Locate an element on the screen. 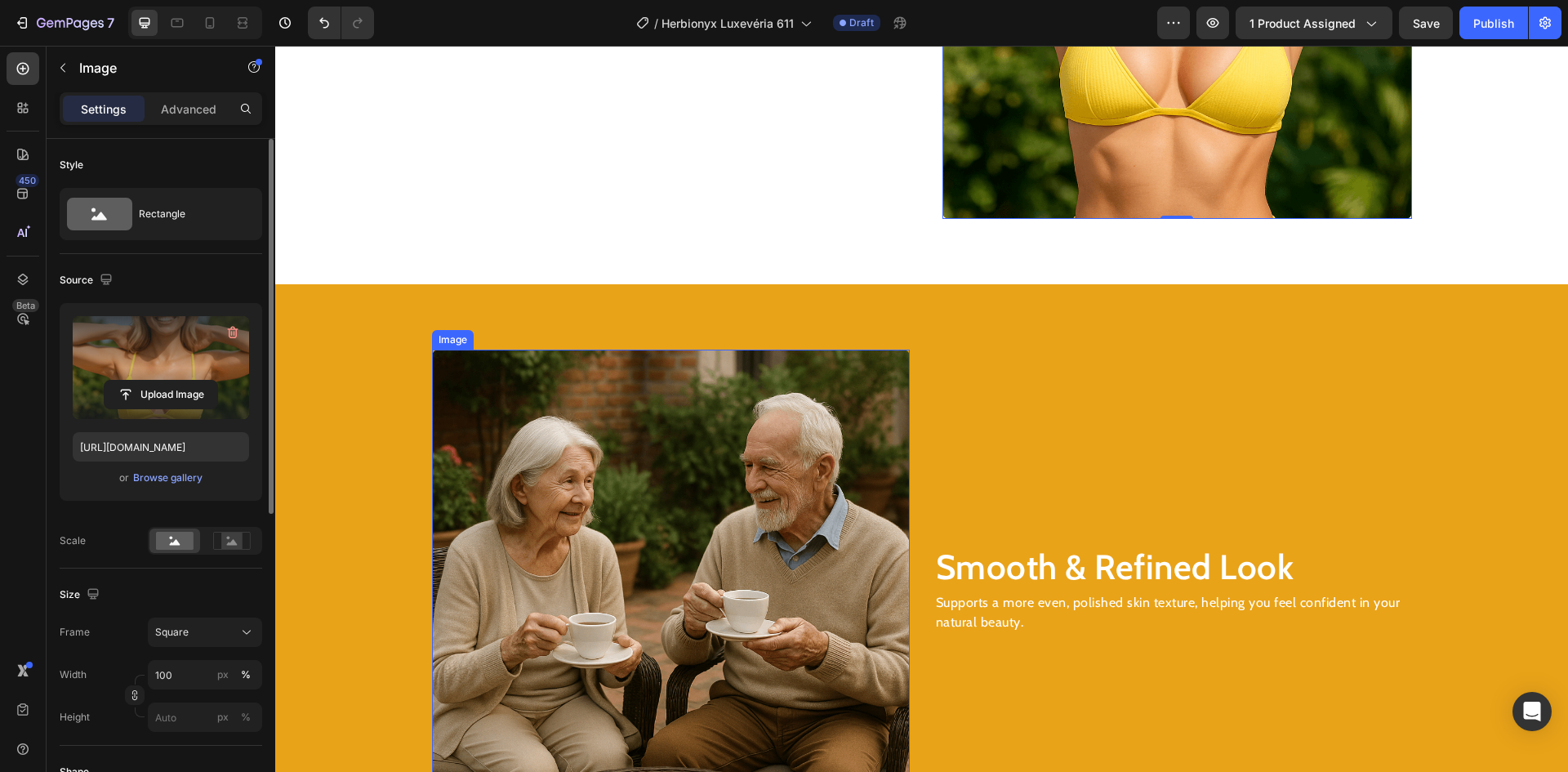 Image resolution: width=1568 pixels, height=772 pixels. div: Publish is located at coordinates (1493, 23).